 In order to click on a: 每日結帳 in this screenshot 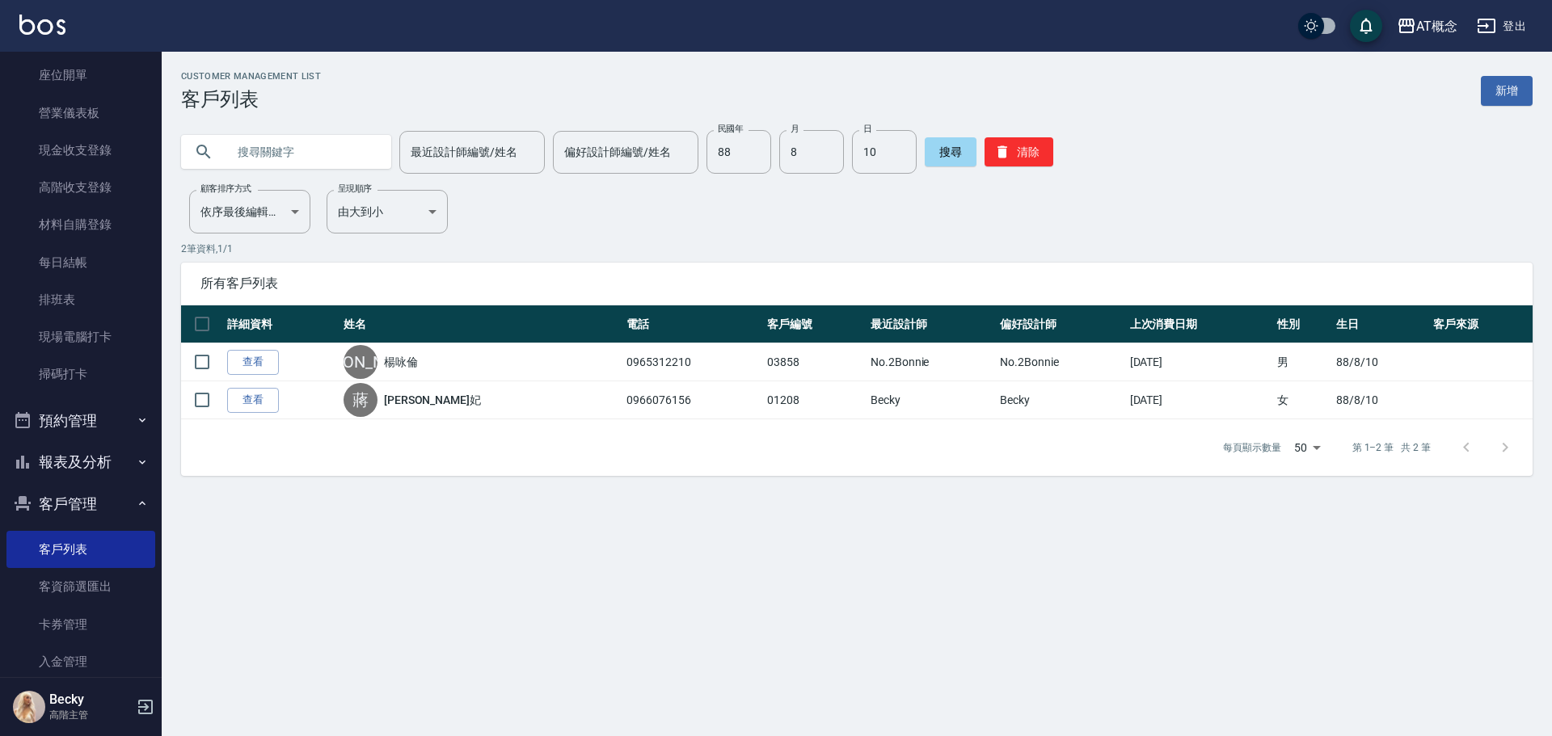, I will do `click(81, 263)`.